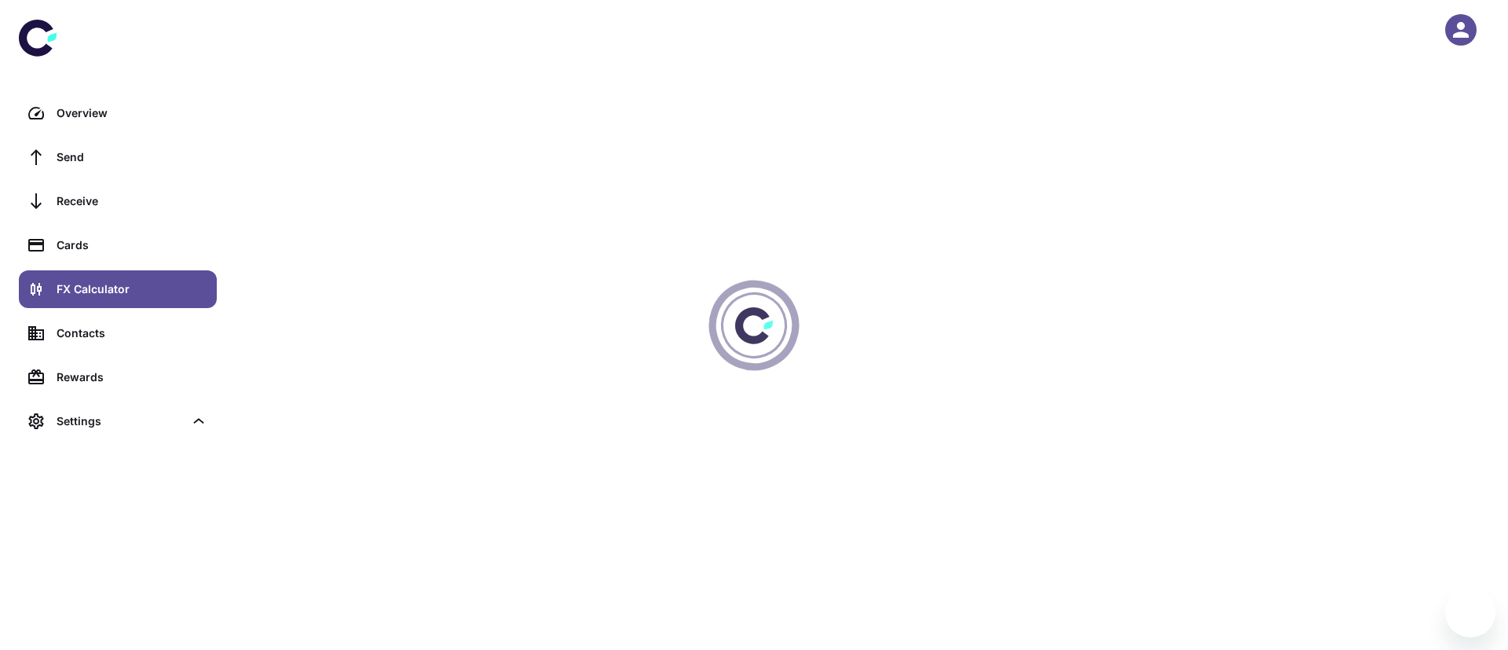 The width and height of the screenshot is (1508, 650). Describe the element at coordinates (132, 333) in the screenshot. I see `div: Contacts` at that location.